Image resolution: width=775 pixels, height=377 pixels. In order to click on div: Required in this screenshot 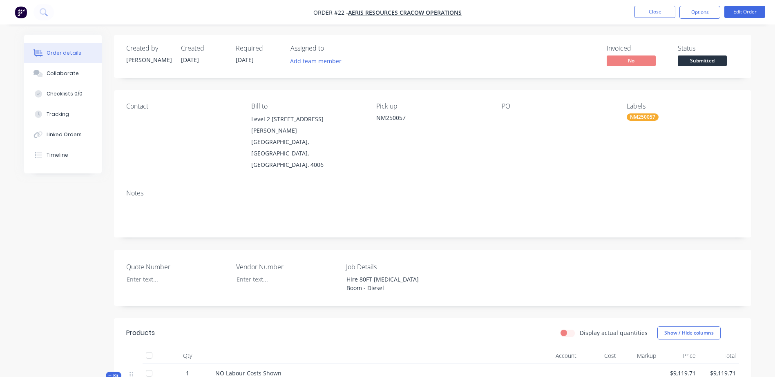, I will do `click(258, 48)`.